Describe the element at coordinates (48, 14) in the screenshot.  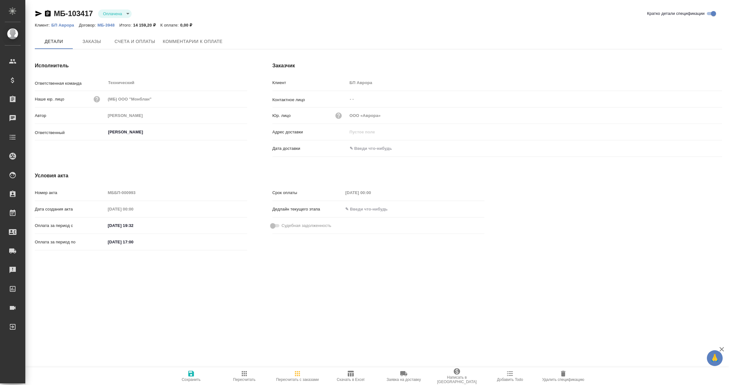
I see `button: Скопировать ссылку` at that location.